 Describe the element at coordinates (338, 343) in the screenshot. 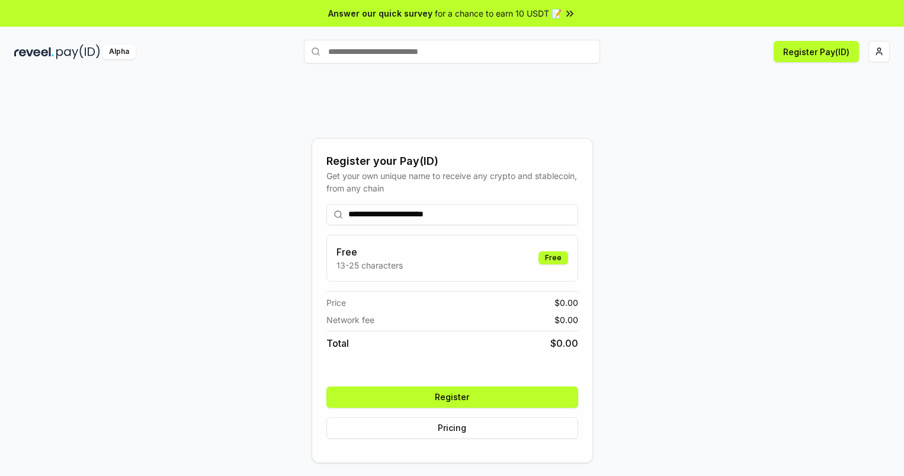

I see `span: Total` at that location.